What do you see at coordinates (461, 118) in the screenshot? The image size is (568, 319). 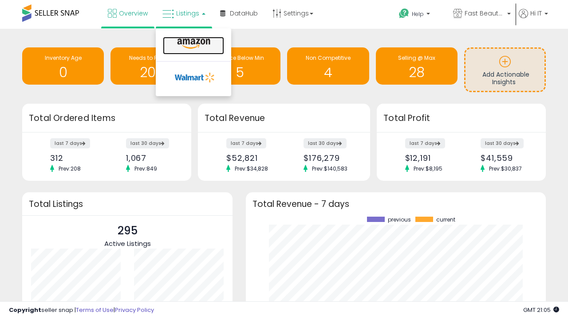 I see `h3: Total Profit` at bounding box center [461, 118].